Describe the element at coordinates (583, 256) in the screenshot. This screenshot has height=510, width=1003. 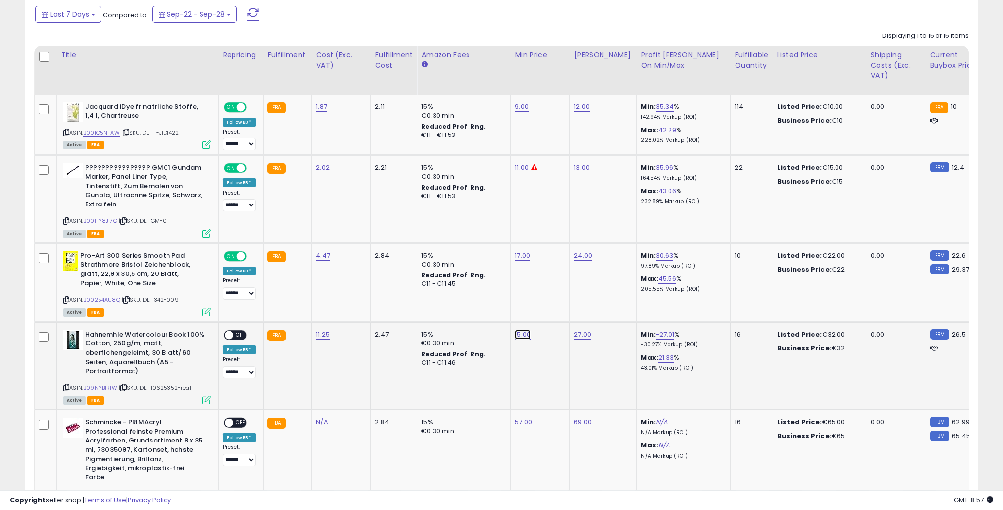
I see `a: 24.00` at that location.